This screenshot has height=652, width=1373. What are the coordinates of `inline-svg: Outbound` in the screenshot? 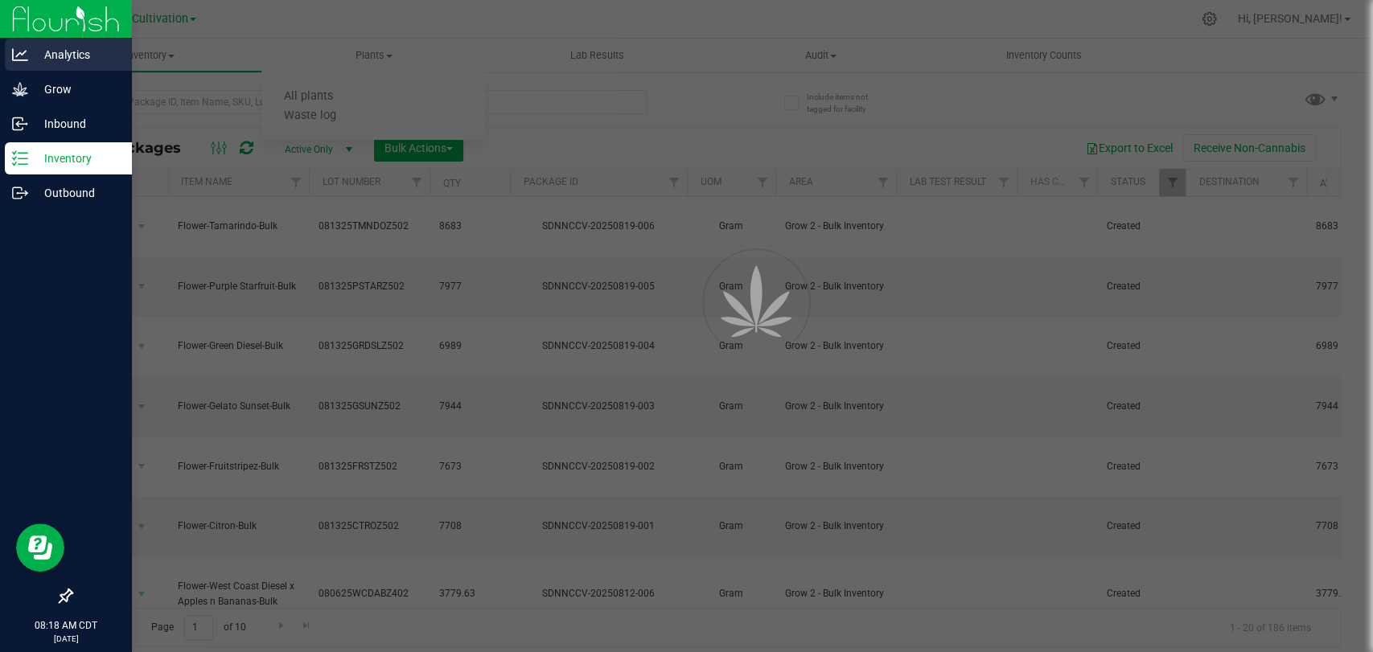 It's located at (20, 193).